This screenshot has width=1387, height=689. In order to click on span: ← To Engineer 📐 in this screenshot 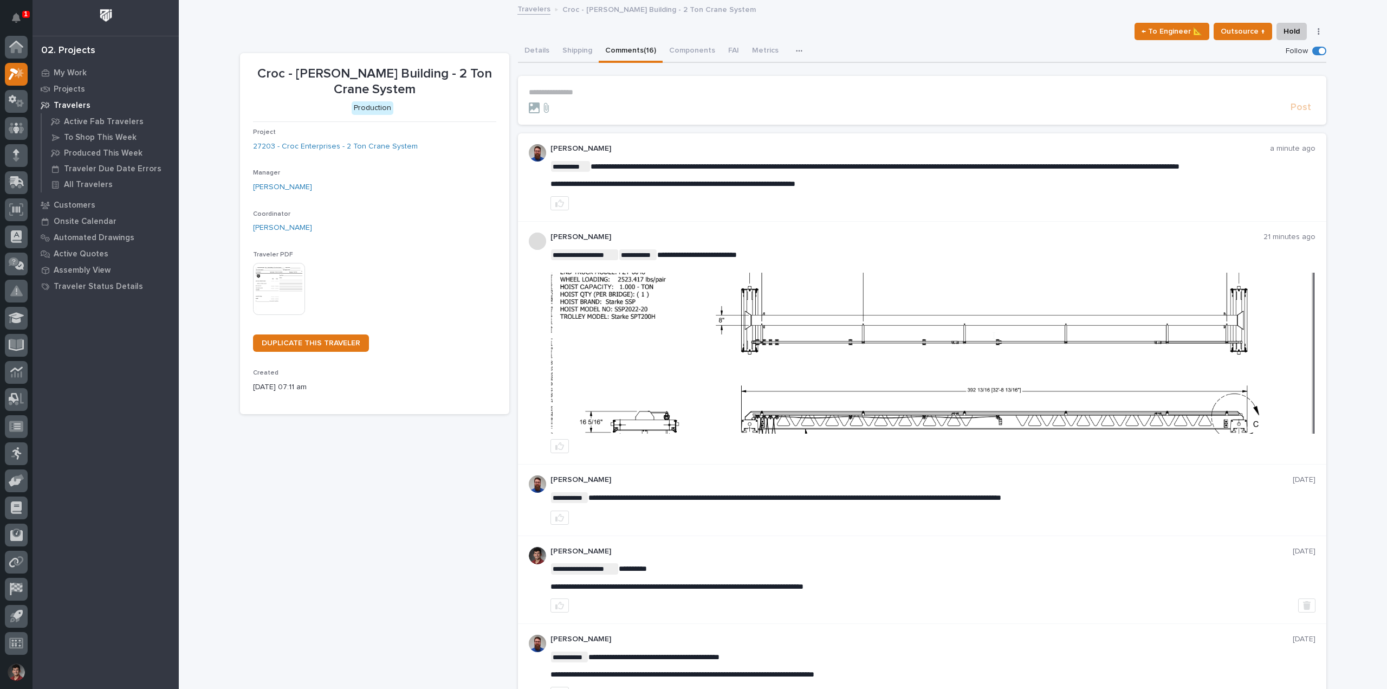, I will do `click(1172, 31)`.